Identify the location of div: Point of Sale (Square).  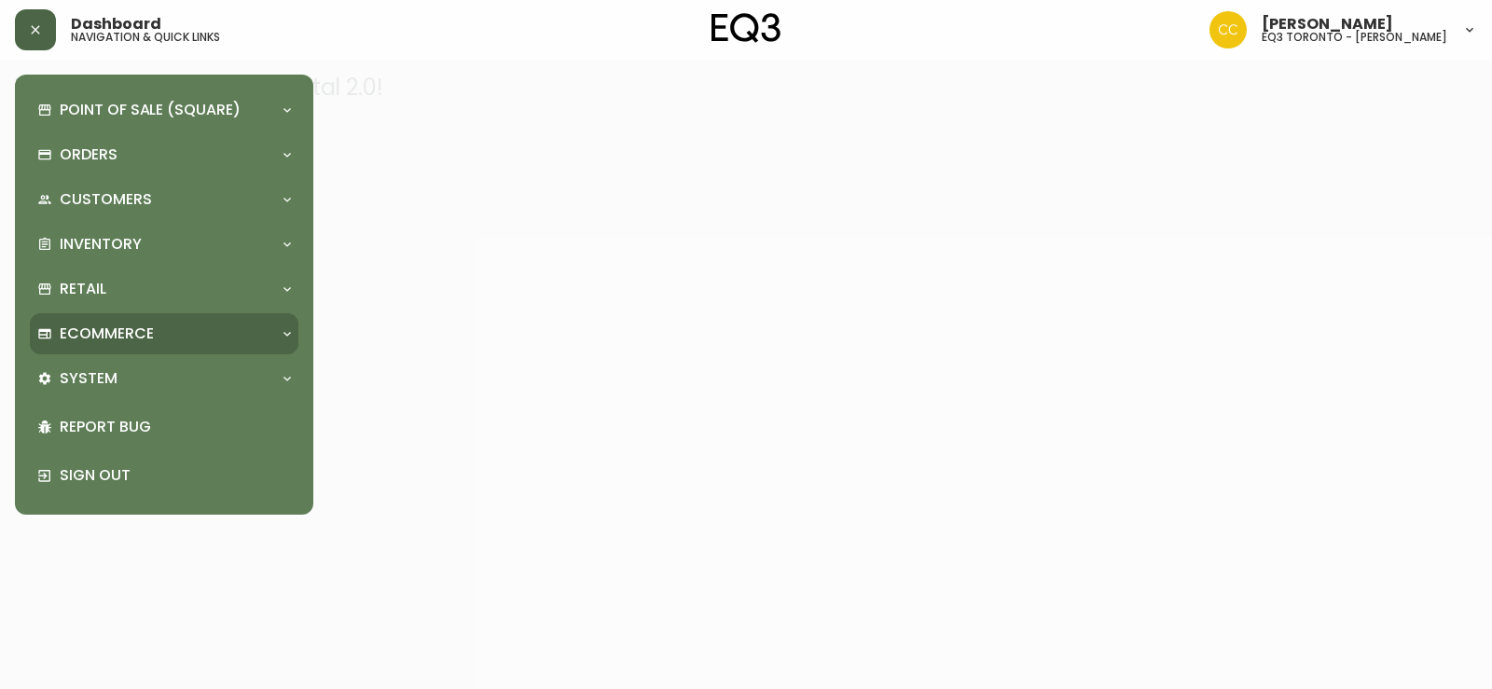
(164, 110).